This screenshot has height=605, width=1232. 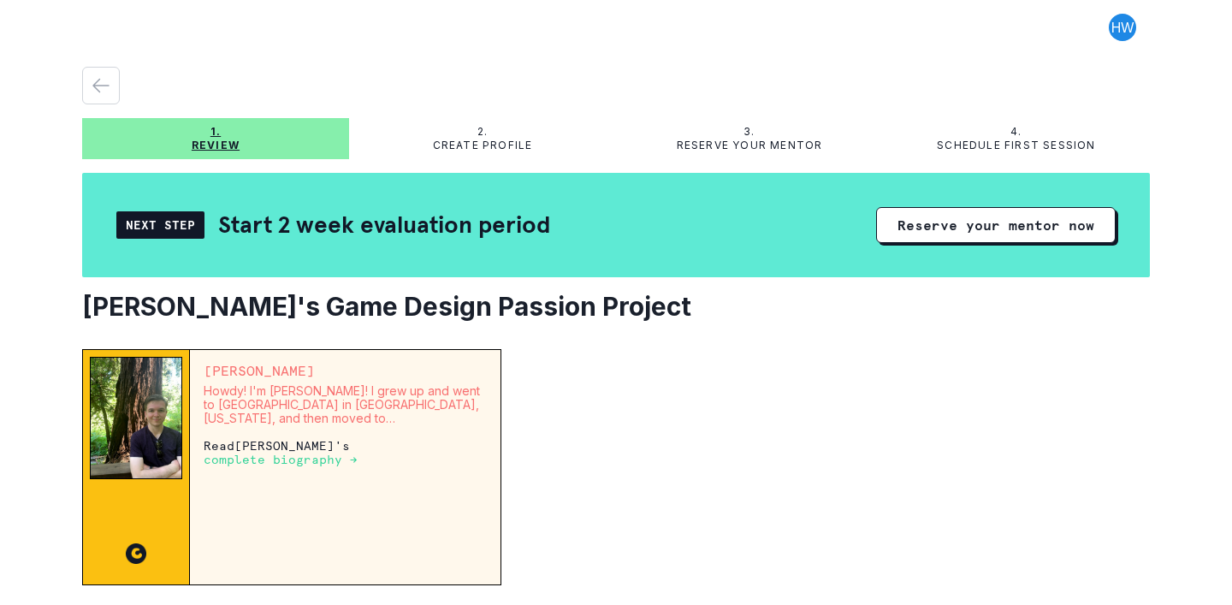 What do you see at coordinates (1122, 27) in the screenshot?
I see `button: profile picture` at bounding box center [1122, 27].